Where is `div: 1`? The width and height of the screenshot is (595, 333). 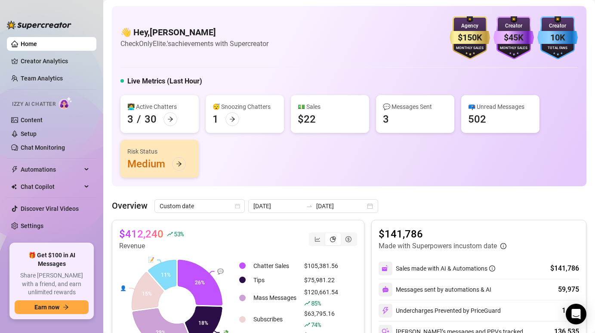 div: 1 is located at coordinates (216, 119).